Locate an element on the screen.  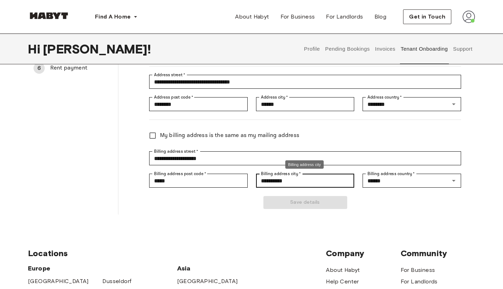
img: avatar is located at coordinates (469, 17).